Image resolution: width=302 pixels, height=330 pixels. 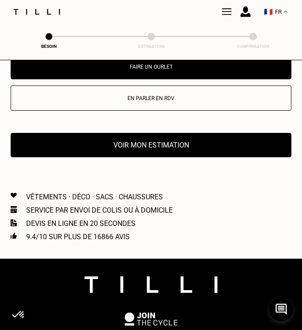 I want to click on img: Logo du service de couturière Tilli, so click(x=37, y=12).